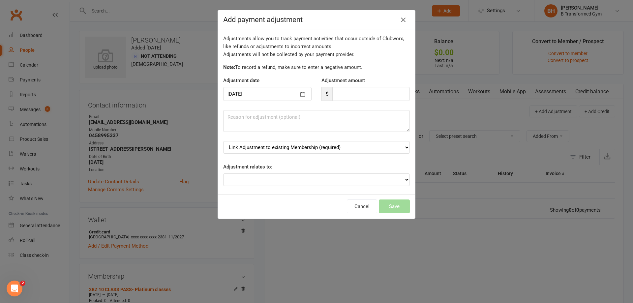  Describe the element at coordinates (362, 206) in the screenshot. I see `button: Cancel` at that location.